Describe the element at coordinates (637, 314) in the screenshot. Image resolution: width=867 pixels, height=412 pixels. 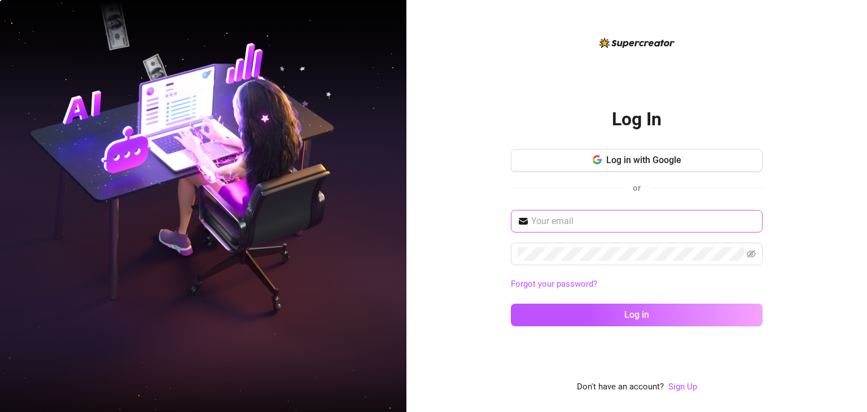
I see `span: Log in` at that location.